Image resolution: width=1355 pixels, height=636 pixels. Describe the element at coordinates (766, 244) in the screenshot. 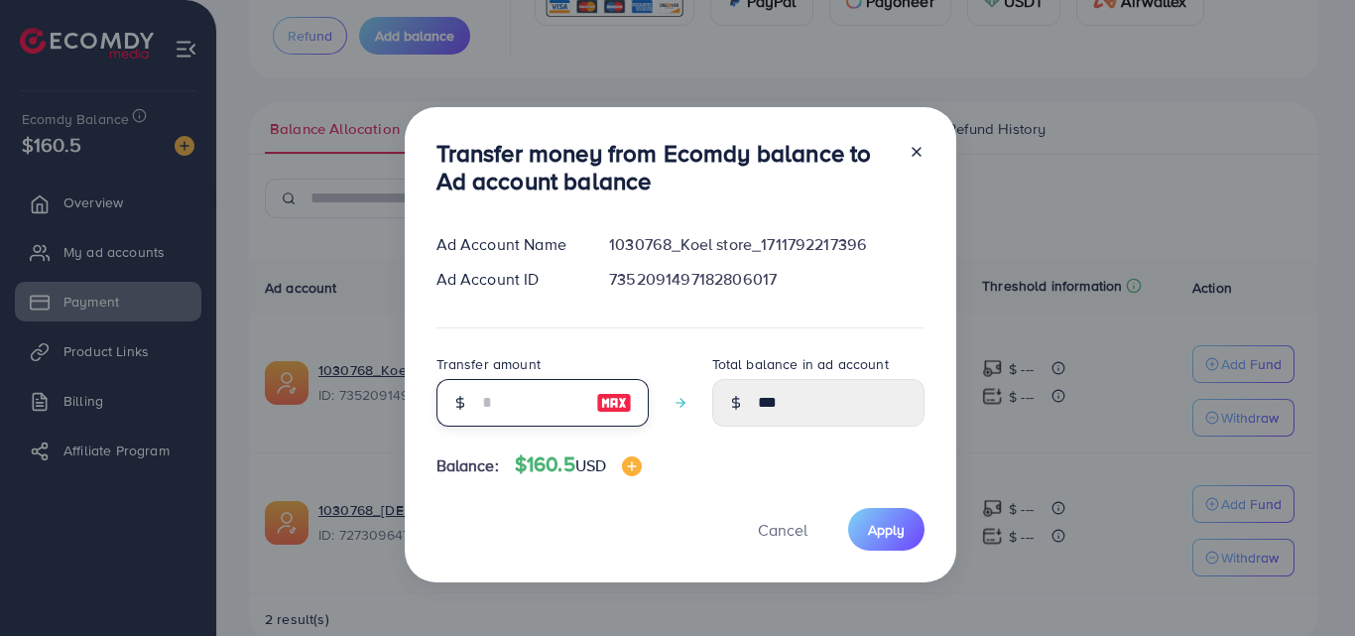

I see `div: 1030768_Koel store_1711792217396` at that location.